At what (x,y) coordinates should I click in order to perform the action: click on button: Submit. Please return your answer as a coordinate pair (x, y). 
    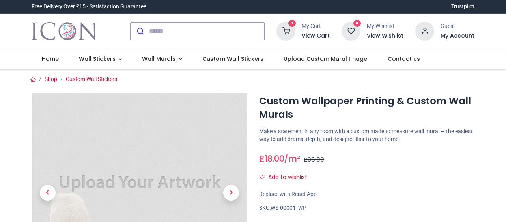
    Looking at the image, I should click on (140, 31).